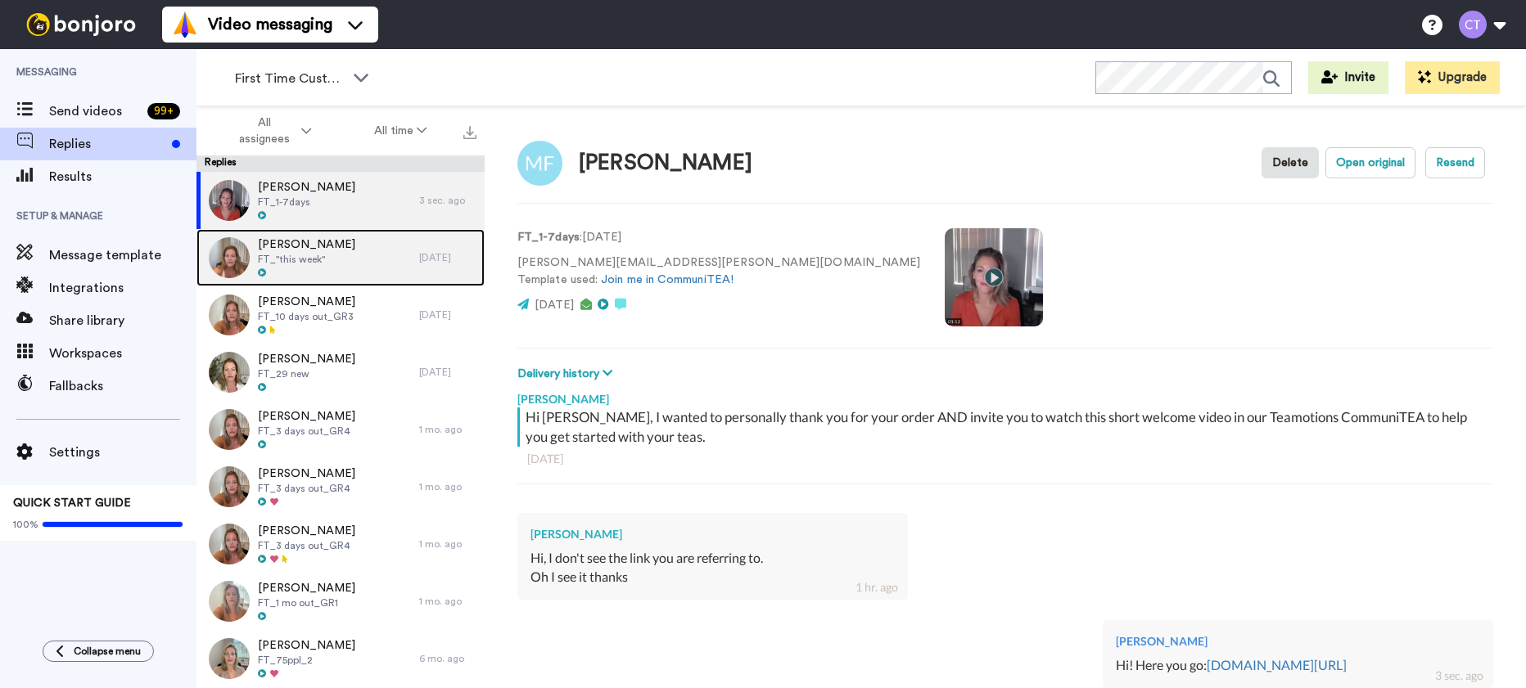 The width and height of the screenshot is (1526, 688). What do you see at coordinates (539, 163) in the screenshot?
I see `img: Image of Marta Fugett` at bounding box center [539, 163].